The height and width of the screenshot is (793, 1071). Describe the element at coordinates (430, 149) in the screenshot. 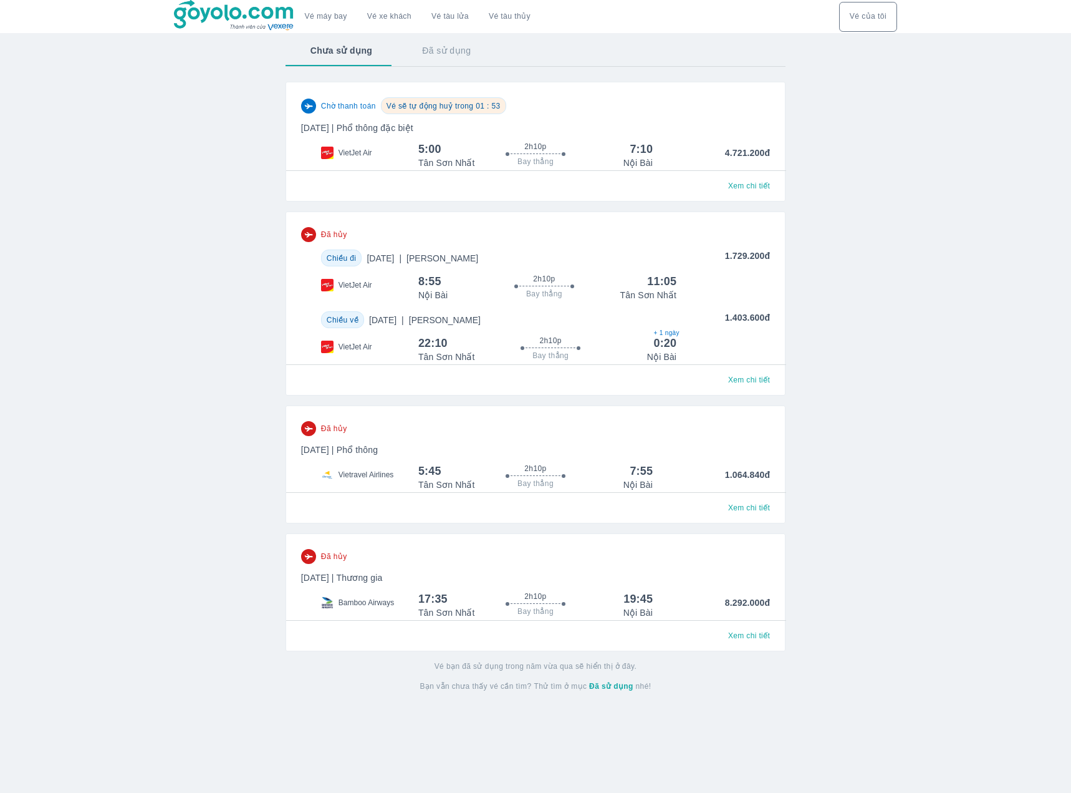

I see `div: 5:00` at that location.